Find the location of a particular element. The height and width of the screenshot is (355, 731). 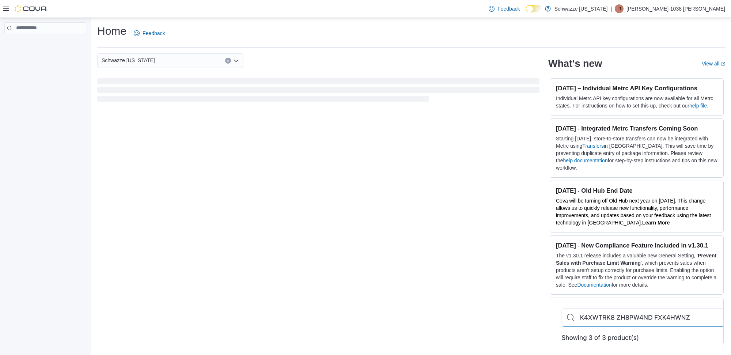

a: Documentation is located at coordinates (595, 285).